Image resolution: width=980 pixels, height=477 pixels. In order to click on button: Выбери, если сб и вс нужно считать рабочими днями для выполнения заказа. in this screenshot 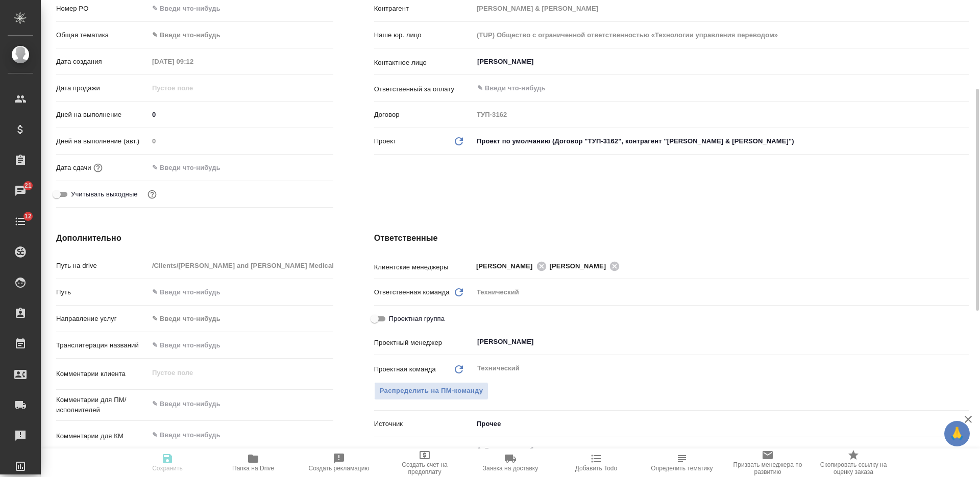, I will do `click(152, 195)`.